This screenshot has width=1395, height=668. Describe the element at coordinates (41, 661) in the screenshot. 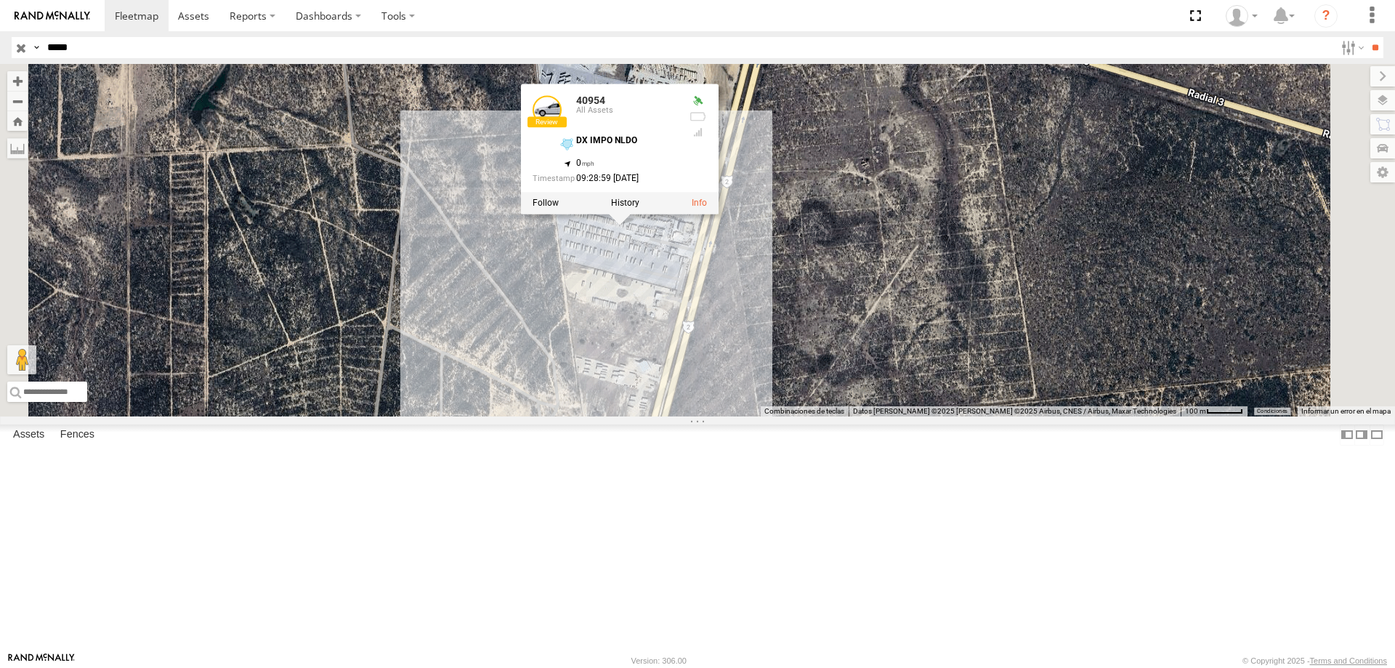

I see `a: Visit our Website` at that location.